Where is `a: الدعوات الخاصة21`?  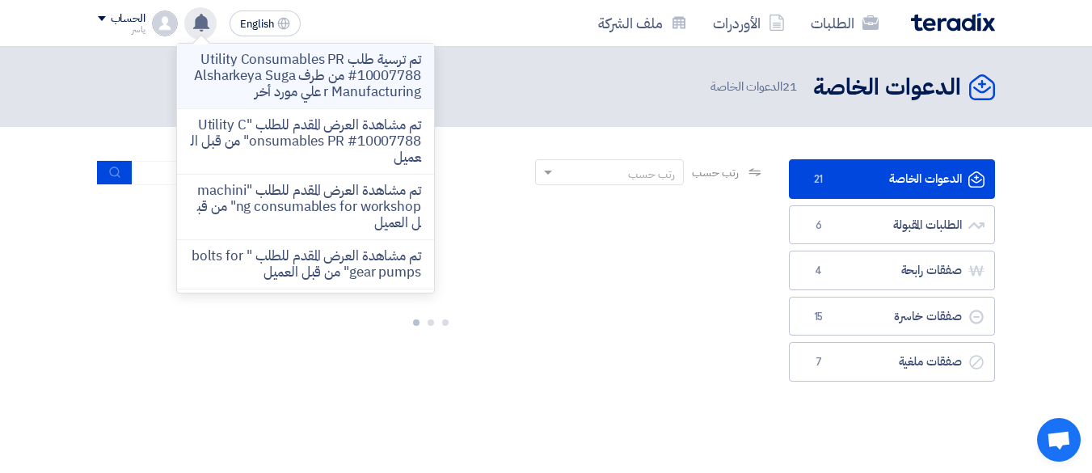
a: الدعوات الخاصة21 is located at coordinates (892, 179).